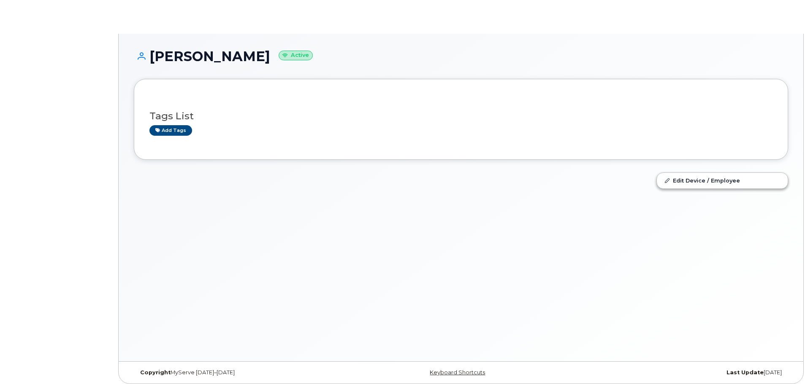 The width and height of the screenshot is (808, 384). What do you see at coordinates (155, 373) in the screenshot?
I see `strong: Copyright` at bounding box center [155, 373].